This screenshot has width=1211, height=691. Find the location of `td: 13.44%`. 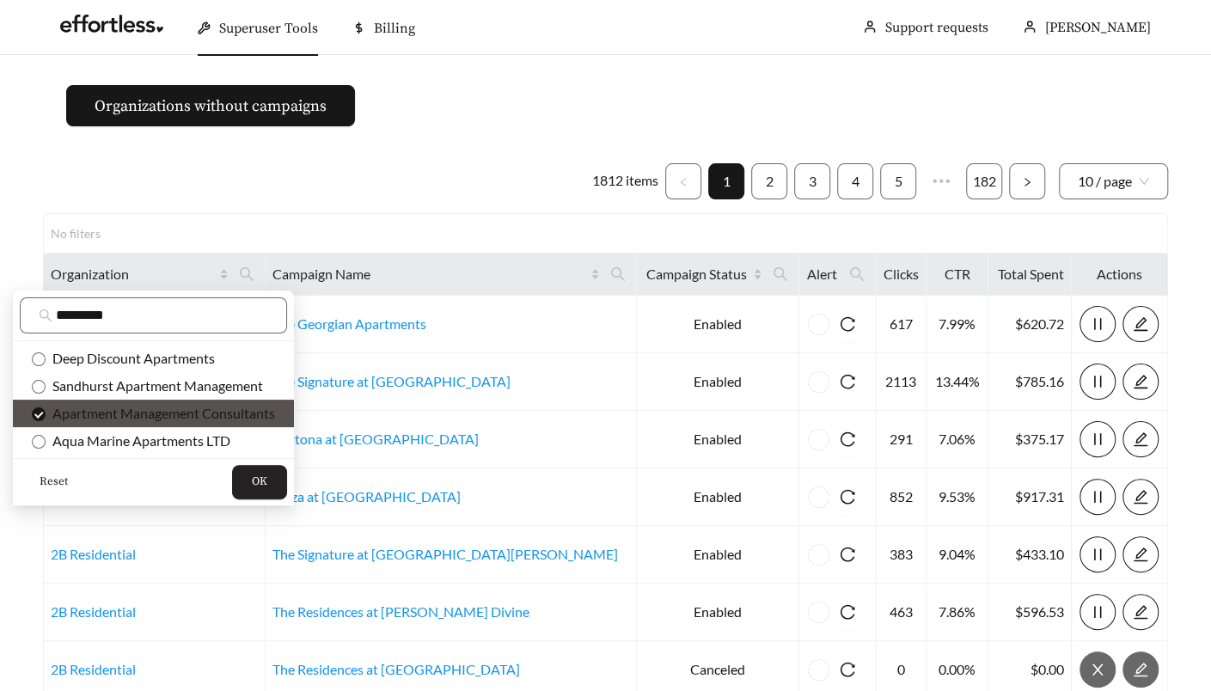

td: 13.44% is located at coordinates (957, 382).